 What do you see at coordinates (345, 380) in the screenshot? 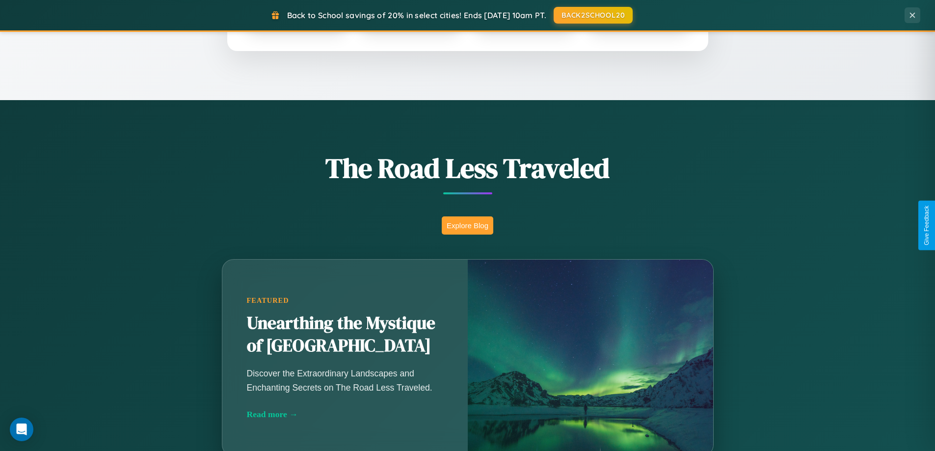
I see `p: Discover the Extraordinary Landscapes and Enchanting Secrets on The Road Less Traveled.` at bounding box center [345, 380].